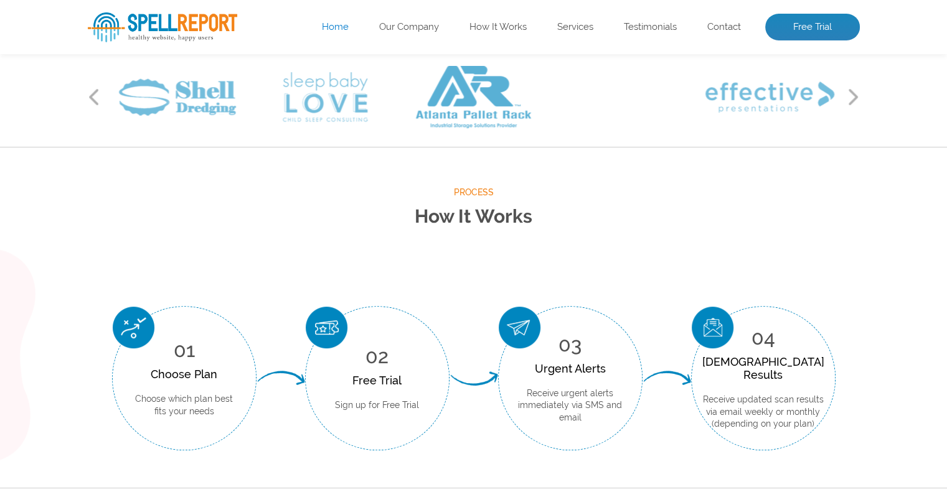 The height and width of the screenshot is (492, 947). What do you see at coordinates (325, 97) in the screenshot?
I see `img: Sleep Baby Love` at bounding box center [325, 97].